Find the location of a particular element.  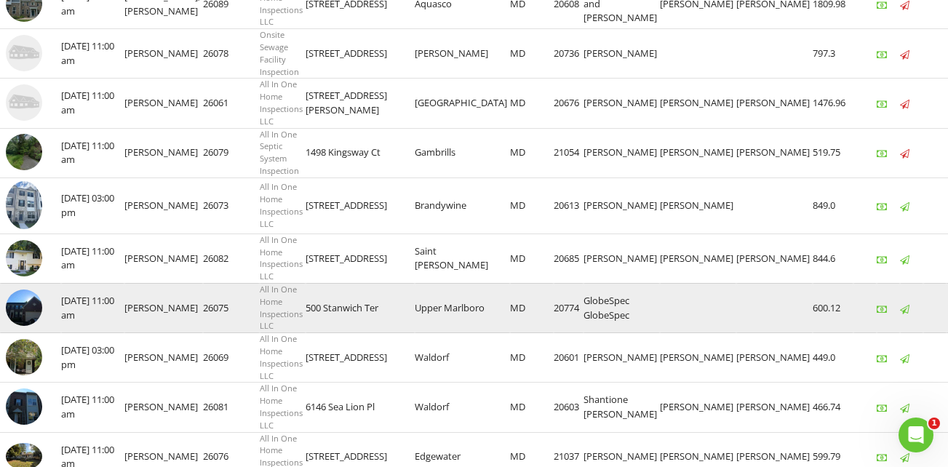

td: 20603 is located at coordinates (568, 407).